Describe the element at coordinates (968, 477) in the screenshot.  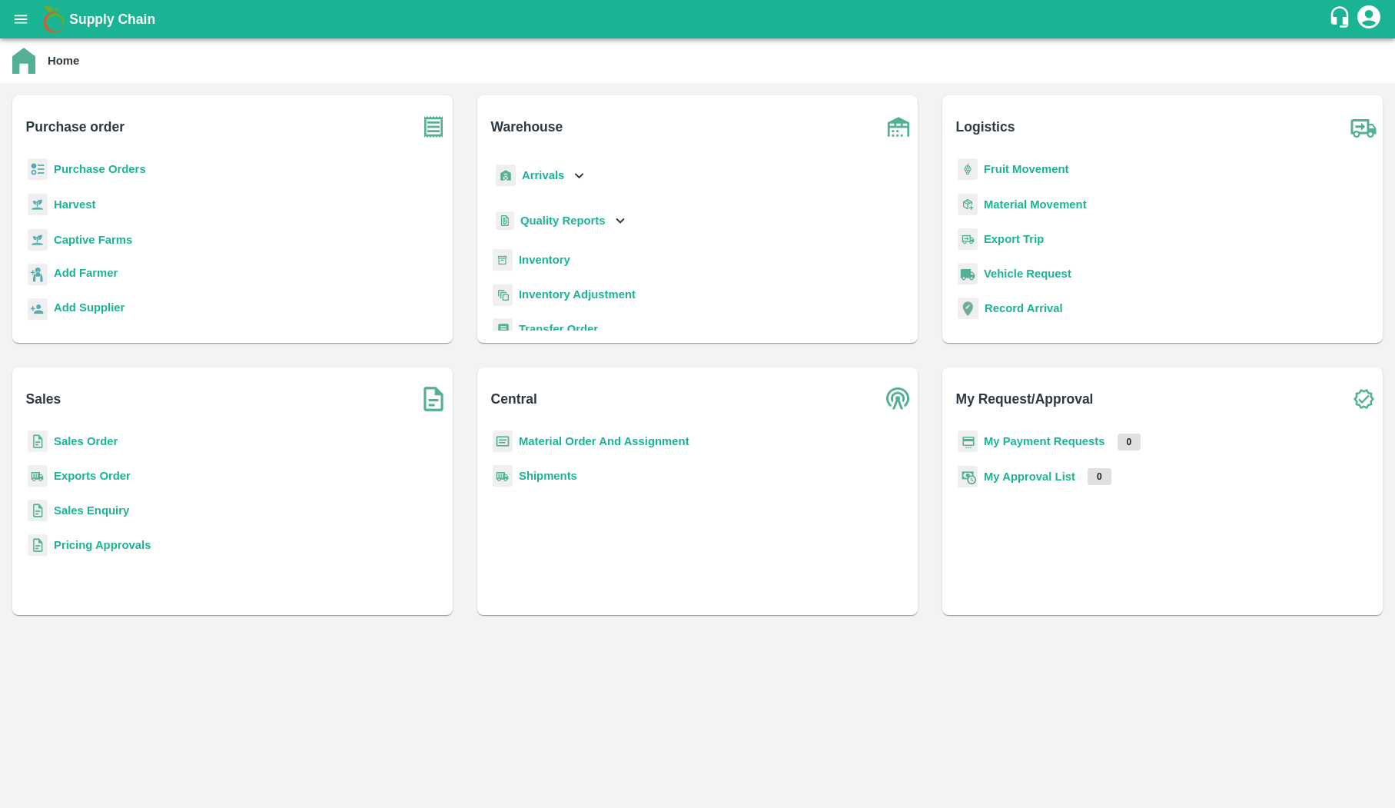
I see `img: approval` at that location.